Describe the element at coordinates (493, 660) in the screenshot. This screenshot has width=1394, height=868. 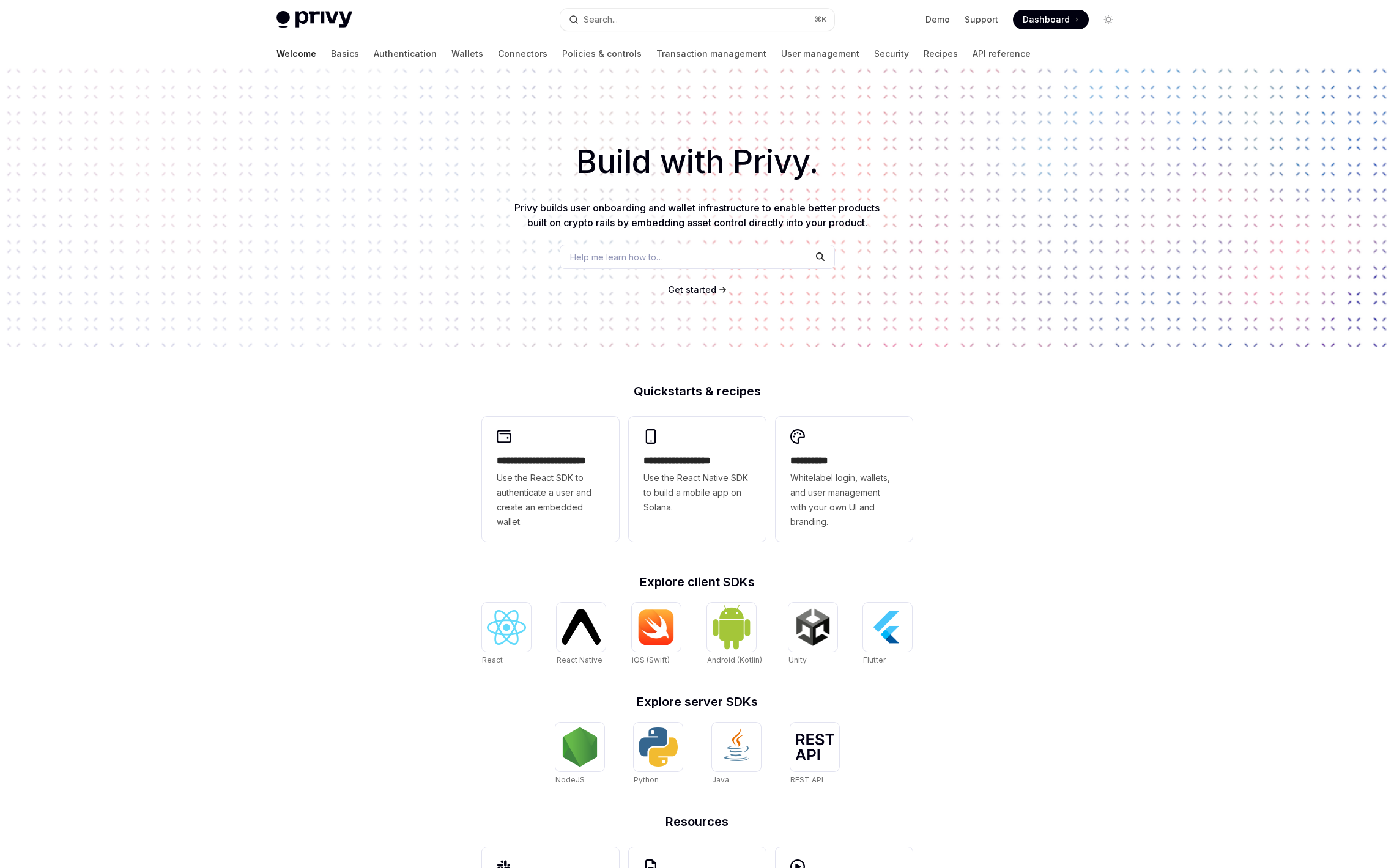
I see `span: React` at that location.